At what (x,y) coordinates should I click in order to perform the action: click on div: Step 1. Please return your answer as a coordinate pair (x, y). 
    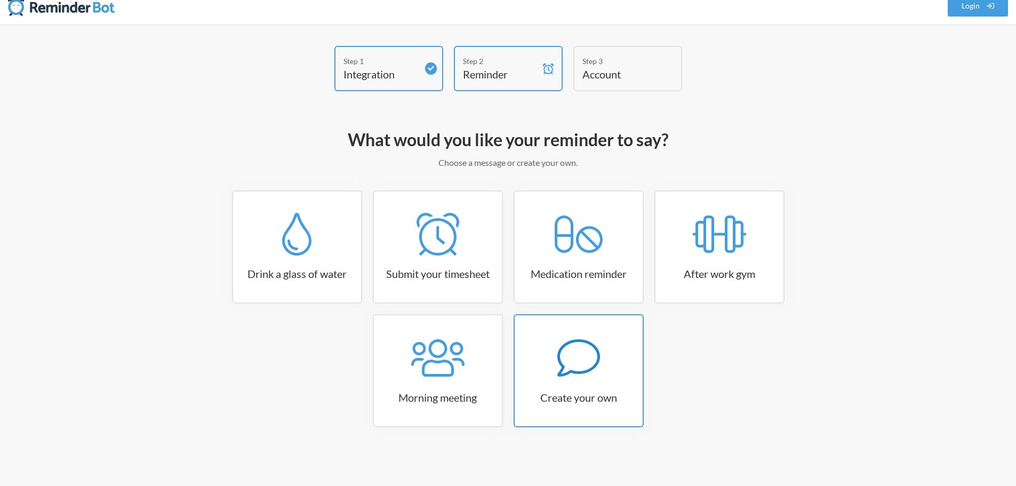
    Looking at the image, I should click on (381, 61).